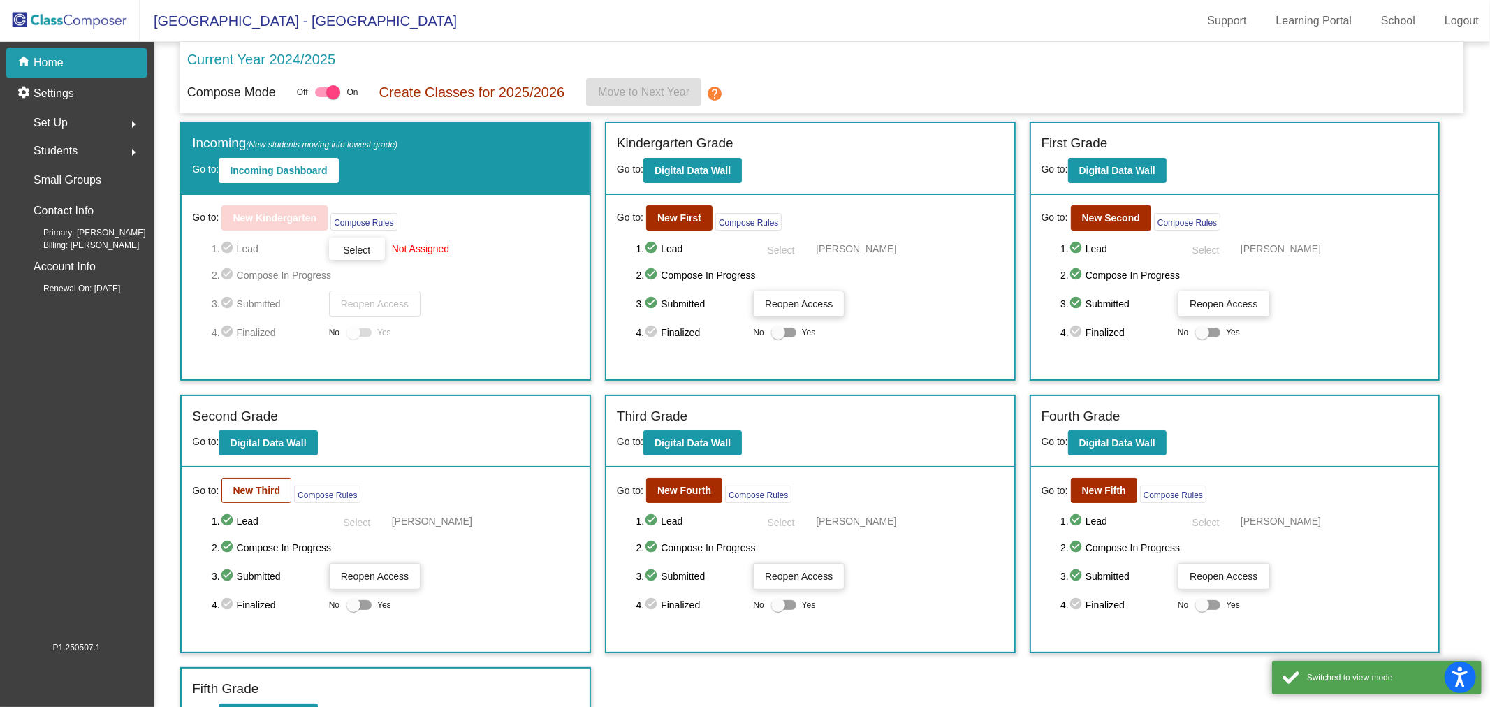 The width and height of the screenshot is (1490, 707). What do you see at coordinates (261, 59) in the screenshot?
I see `p: Current Year 2024/2025` at bounding box center [261, 59].